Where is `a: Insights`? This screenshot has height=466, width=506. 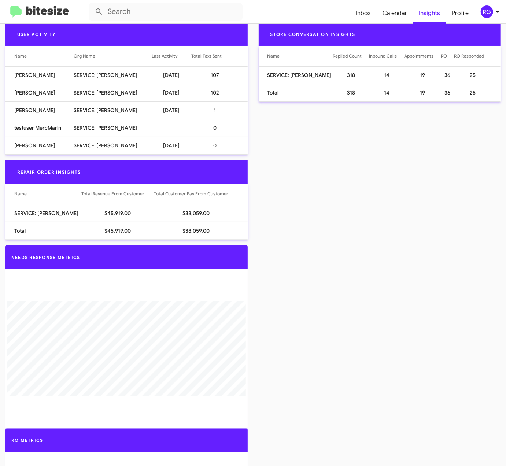 a: Insights is located at coordinates (429, 13).